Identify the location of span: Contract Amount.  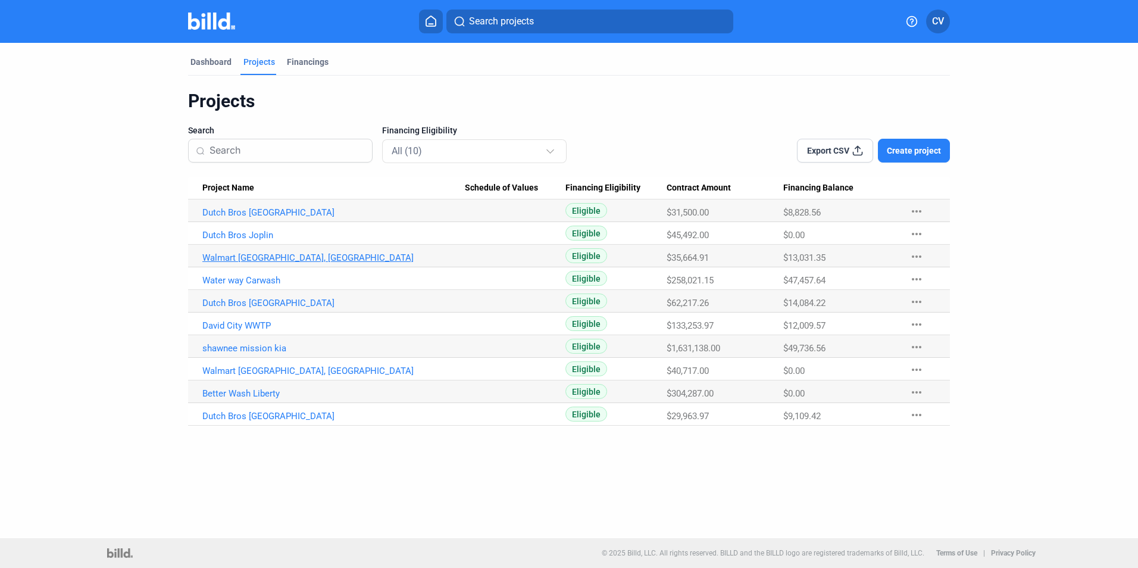
(699, 188).